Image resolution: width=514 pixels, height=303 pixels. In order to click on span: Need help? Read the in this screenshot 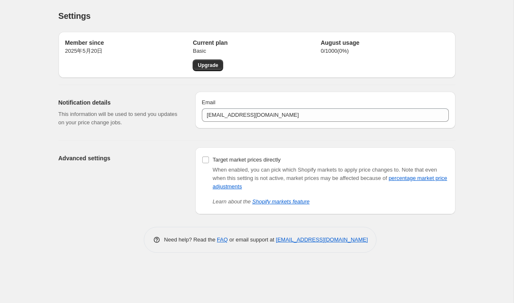, I will do `click(191, 239)`.